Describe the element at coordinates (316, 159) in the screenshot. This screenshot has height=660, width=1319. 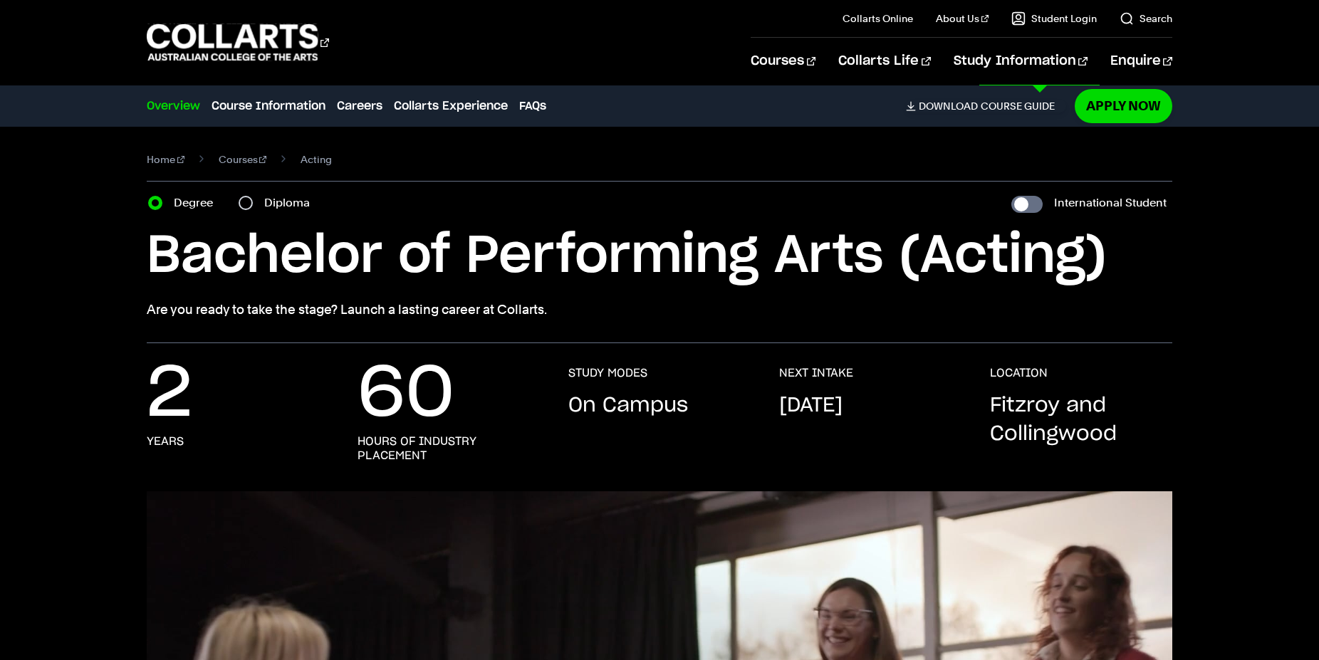
I see `span: Acting` at that location.